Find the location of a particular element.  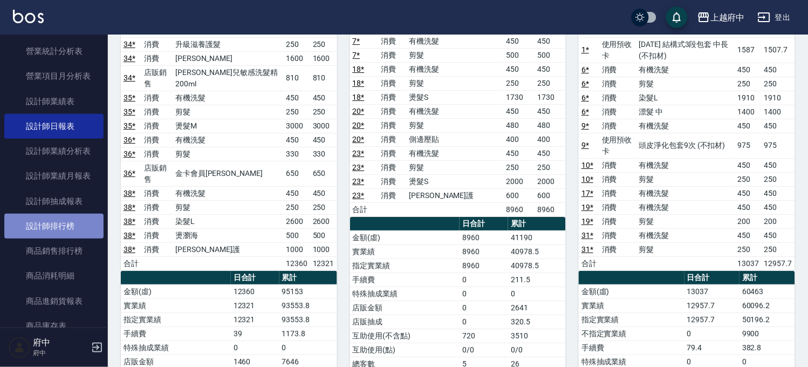

td: 720 is located at coordinates (484, 335).